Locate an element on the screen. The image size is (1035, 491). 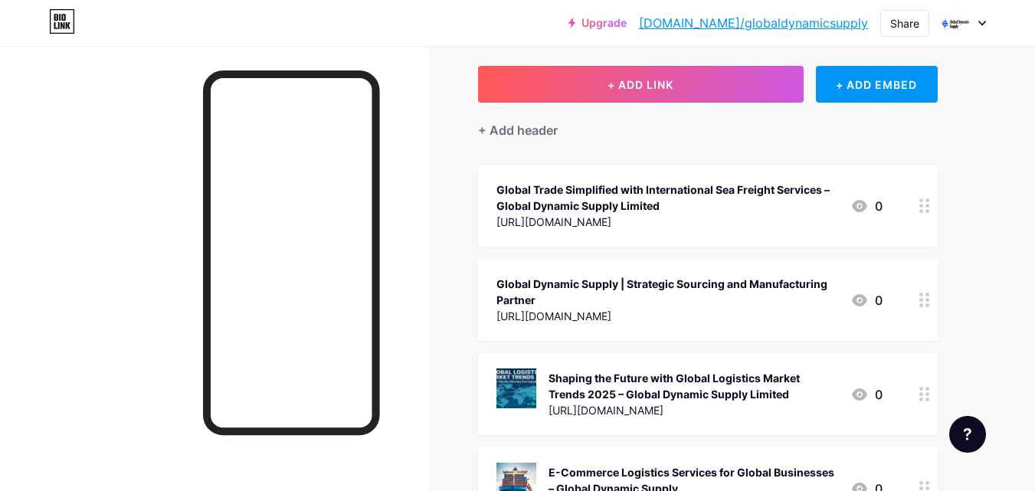
div: Share is located at coordinates (905, 23).